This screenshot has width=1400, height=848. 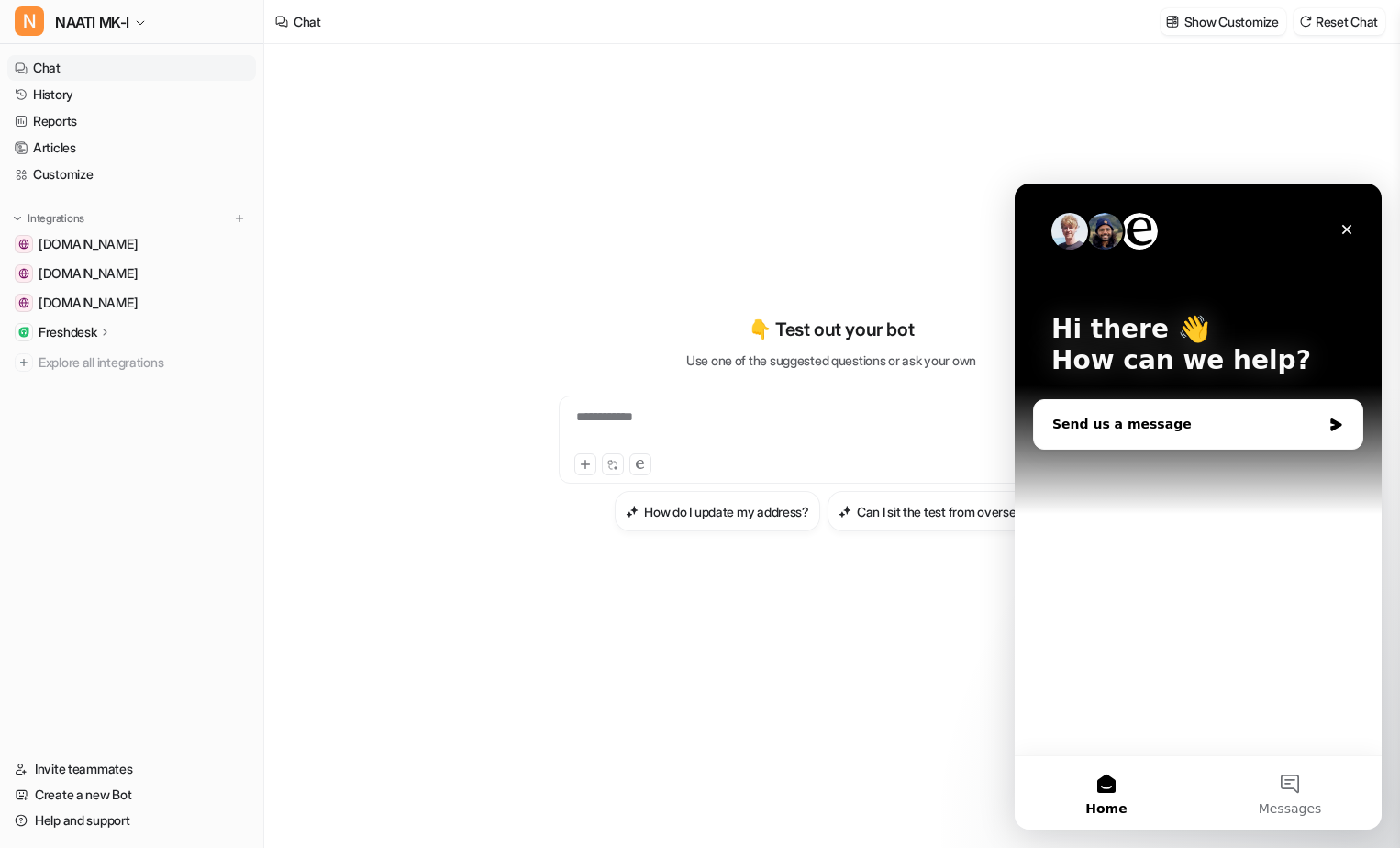 What do you see at coordinates (275, 609) in the screenshot?
I see `button: Messages` at bounding box center [275, 609].